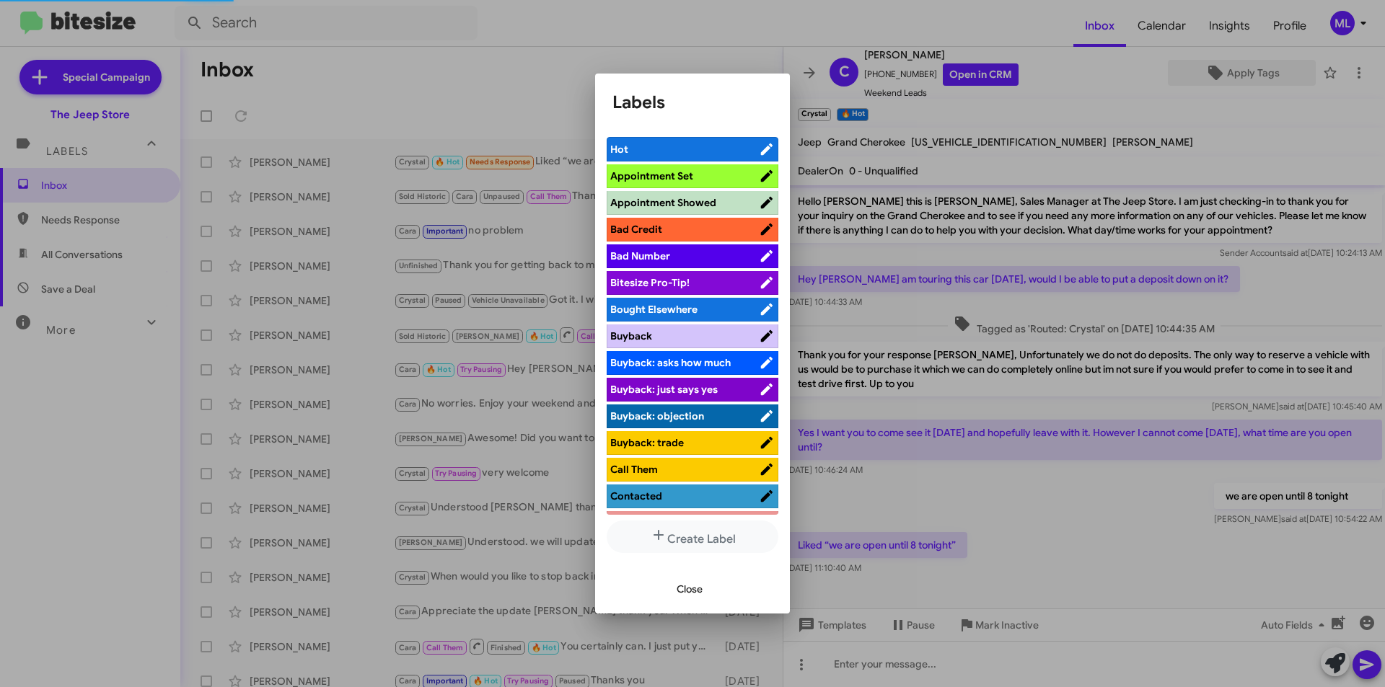 This screenshot has height=687, width=1385. Describe the element at coordinates (619, 149) in the screenshot. I see `span: Hot` at that location.